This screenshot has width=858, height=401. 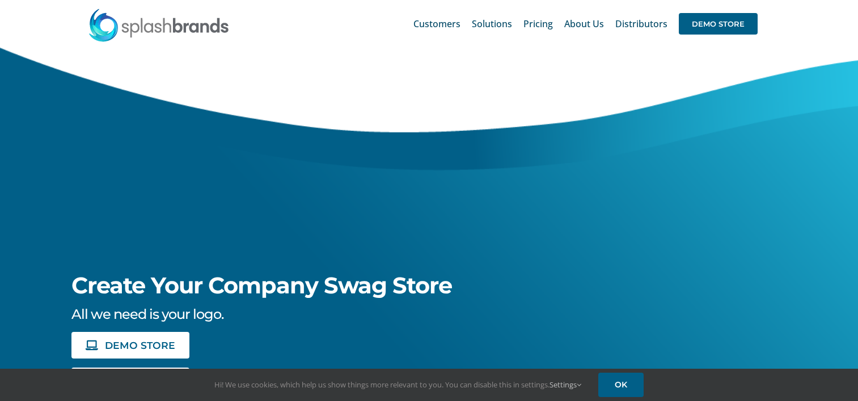 What do you see at coordinates (565, 385) in the screenshot?
I see `a: Settings` at bounding box center [565, 385].